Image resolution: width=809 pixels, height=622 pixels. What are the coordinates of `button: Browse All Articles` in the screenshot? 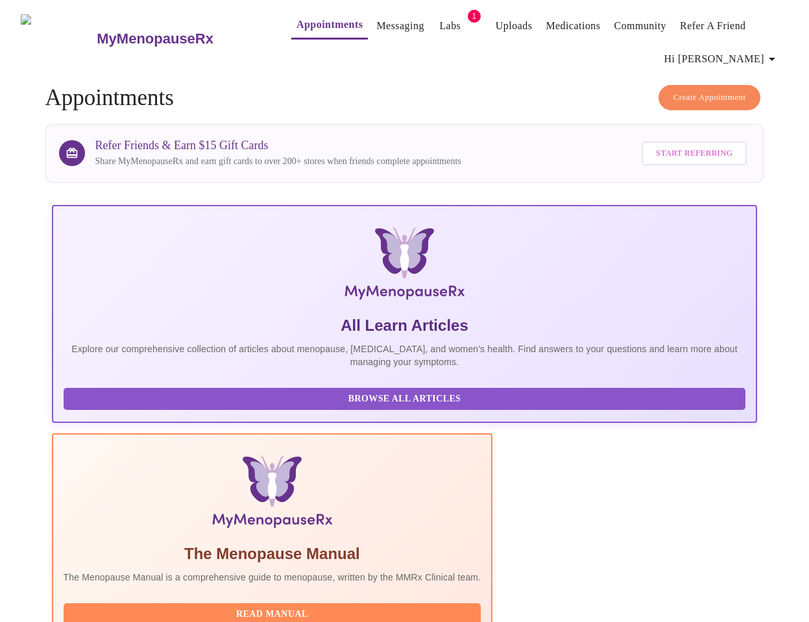 It's located at (405, 399).